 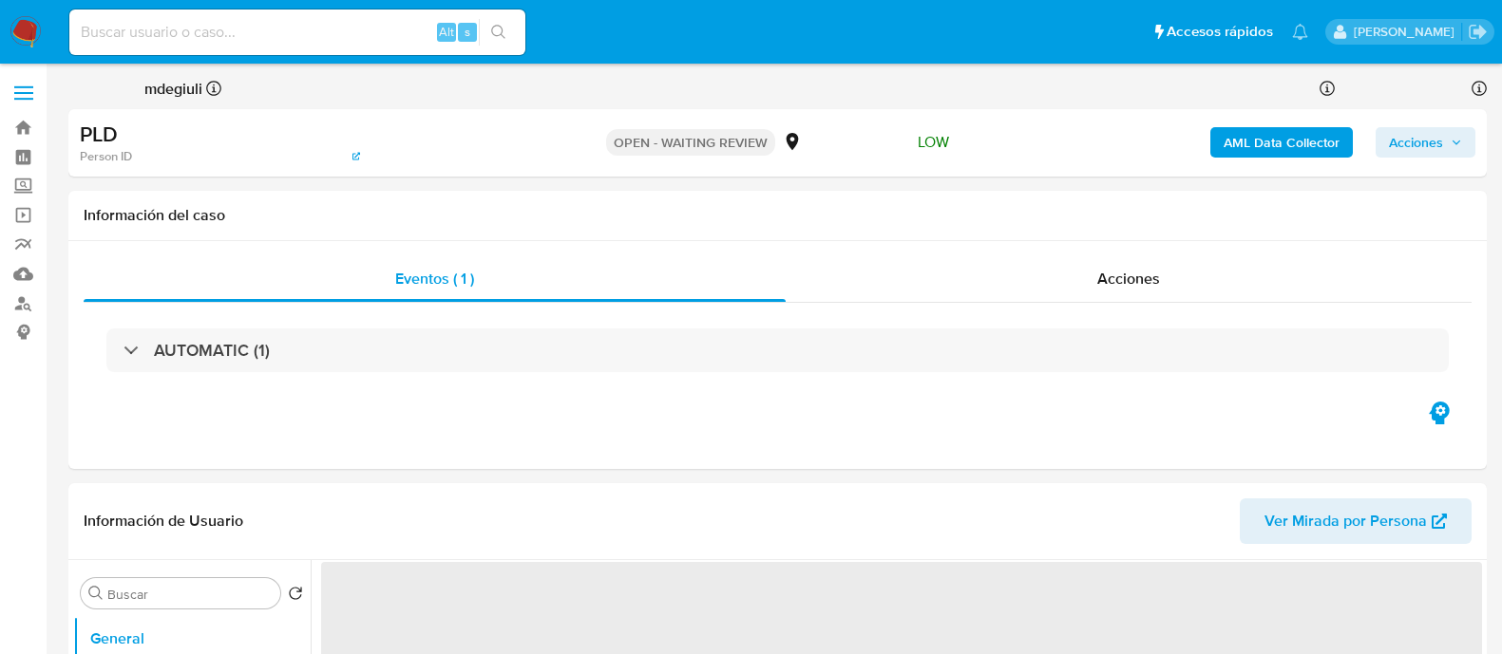 What do you see at coordinates (163, 521) in the screenshot?
I see `h1: Información de Usuario` at bounding box center [163, 521].